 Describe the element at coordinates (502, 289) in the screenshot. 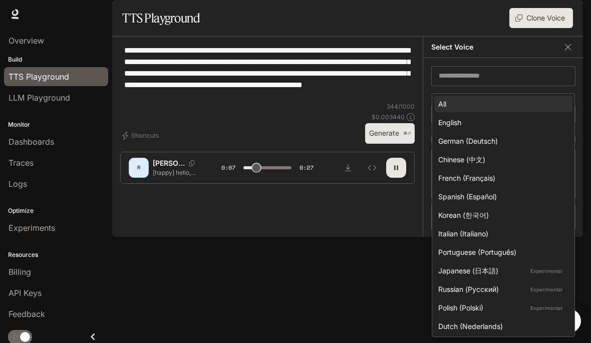

I see `div: Russian (Русский)` at that location.